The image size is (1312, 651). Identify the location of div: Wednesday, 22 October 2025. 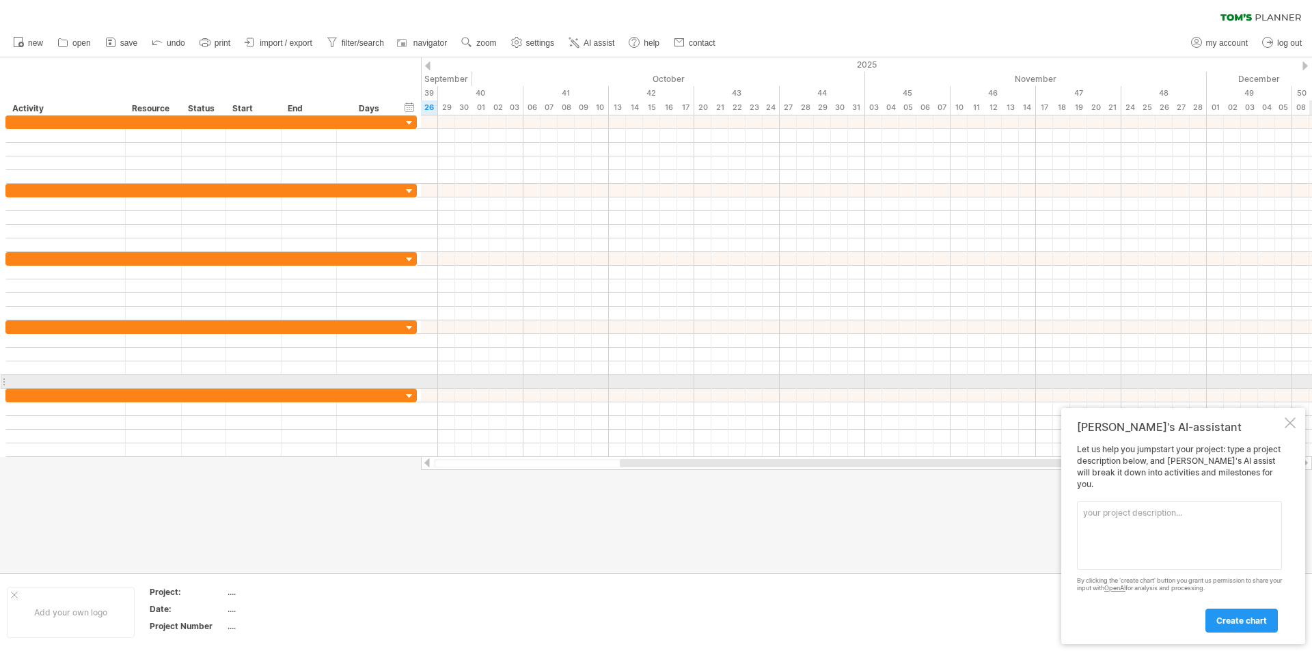
(737, 107).